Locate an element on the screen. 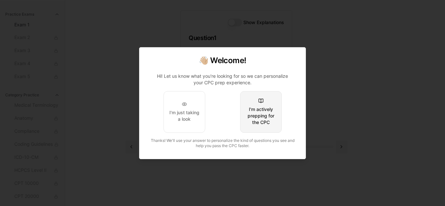  button: I'm actively prepping for the CPC is located at coordinates (261, 112).